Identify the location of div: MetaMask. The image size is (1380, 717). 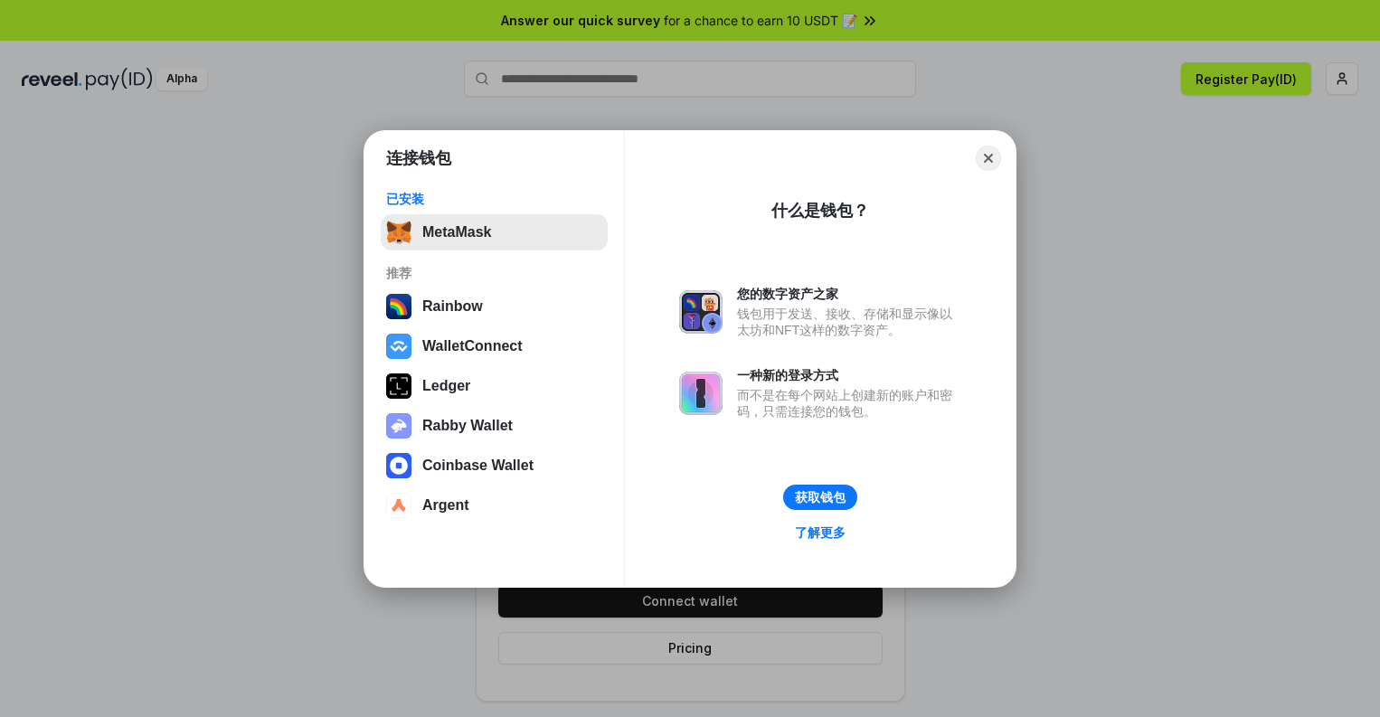
(457, 232).